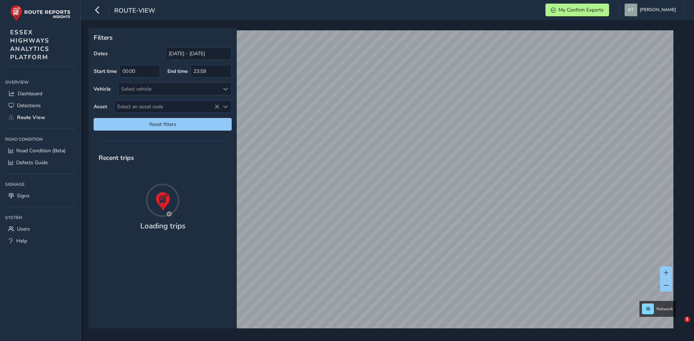  I want to click on span: Route View, so click(31, 117).